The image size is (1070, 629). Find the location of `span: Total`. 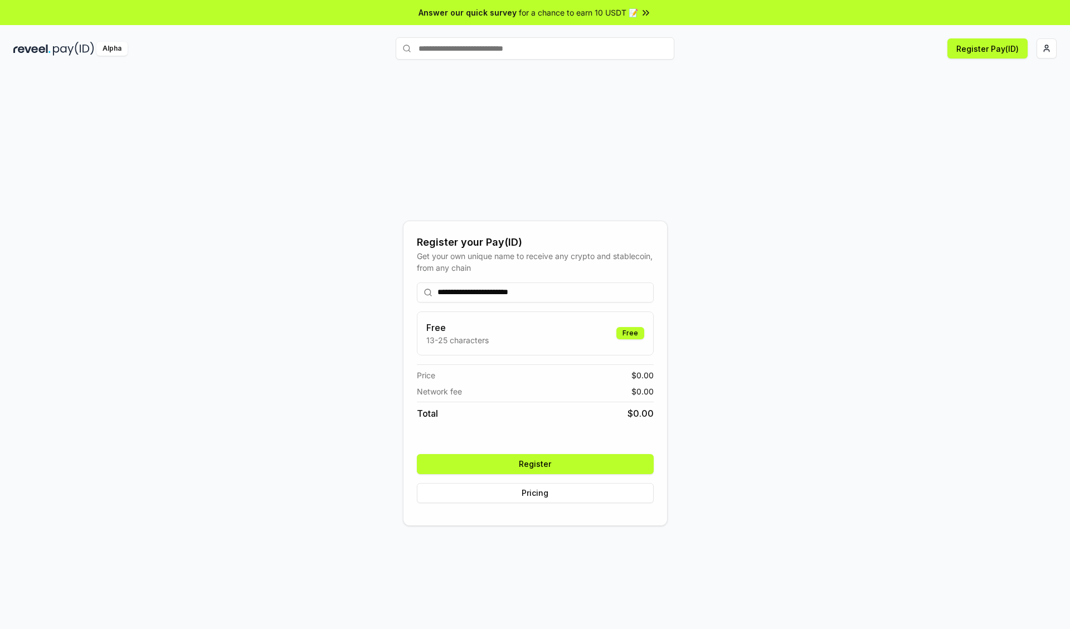

span: Total is located at coordinates (427, 413).